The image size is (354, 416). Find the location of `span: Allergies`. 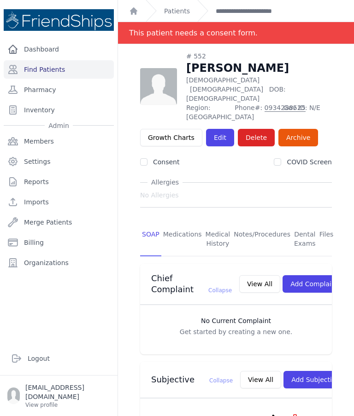

span: Allergies is located at coordinates (165, 182).